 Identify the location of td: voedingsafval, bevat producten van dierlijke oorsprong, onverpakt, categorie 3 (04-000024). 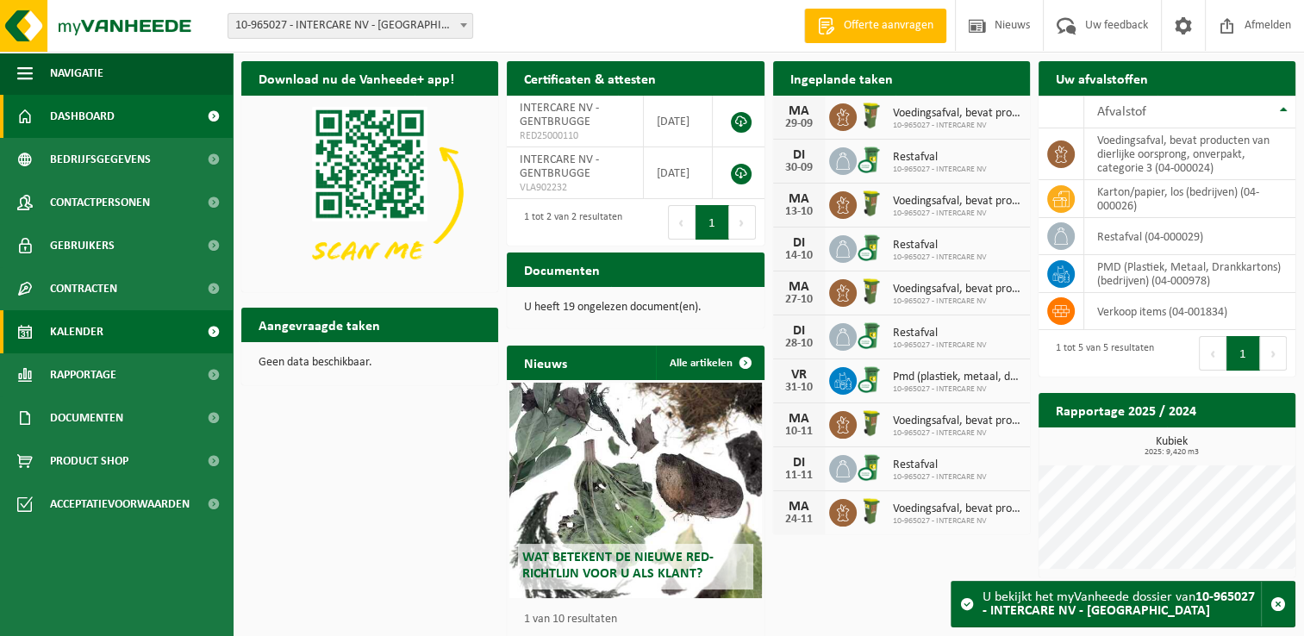
(1189, 154).